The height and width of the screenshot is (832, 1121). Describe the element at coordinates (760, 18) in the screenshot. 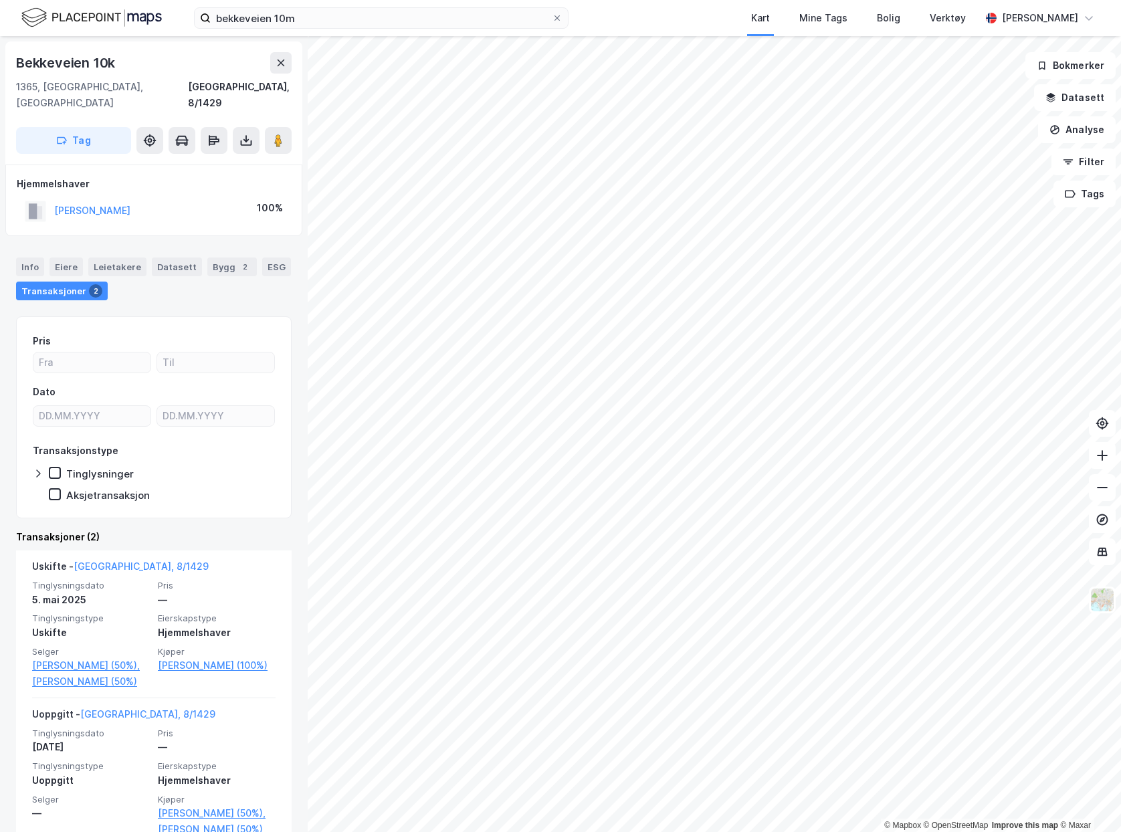

I see `div: Kart` at that location.